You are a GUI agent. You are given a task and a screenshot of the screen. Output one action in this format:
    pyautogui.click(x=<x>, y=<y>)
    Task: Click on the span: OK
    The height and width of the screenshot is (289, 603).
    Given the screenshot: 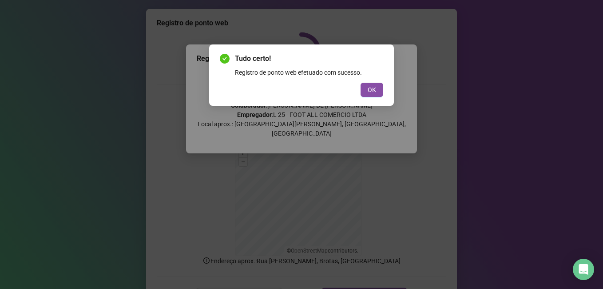 What is the action you would take?
    pyautogui.click(x=372, y=90)
    